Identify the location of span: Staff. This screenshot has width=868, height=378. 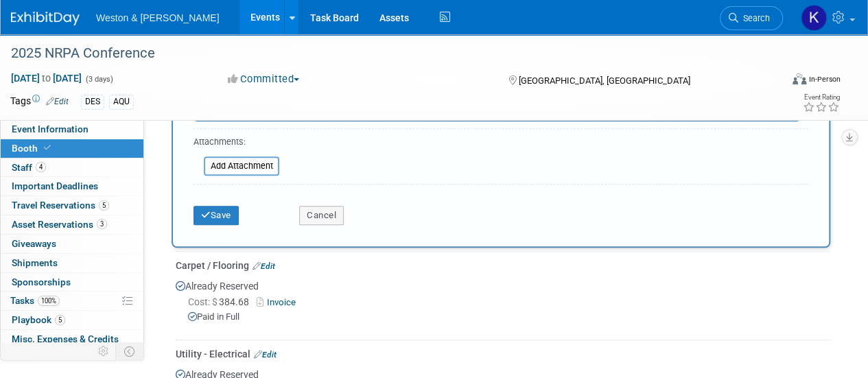
(29, 168).